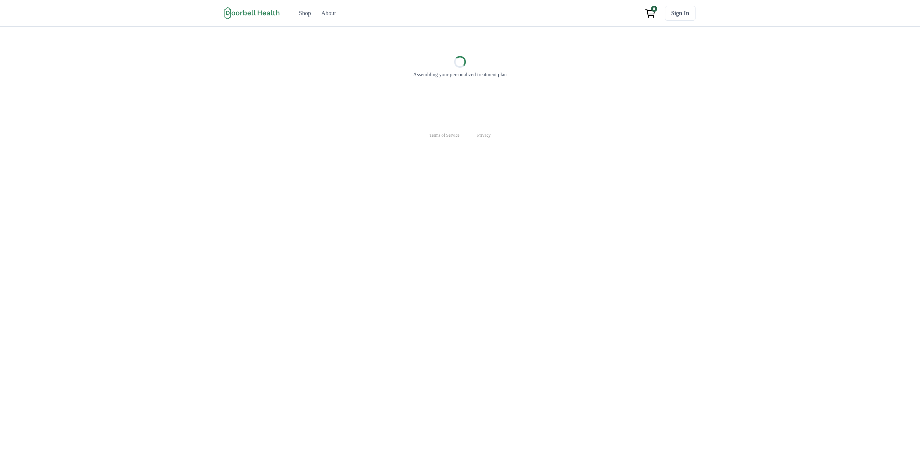  What do you see at coordinates (484, 135) in the screenshot?
I see `a: Privacy` at bounding box center [484, 135].